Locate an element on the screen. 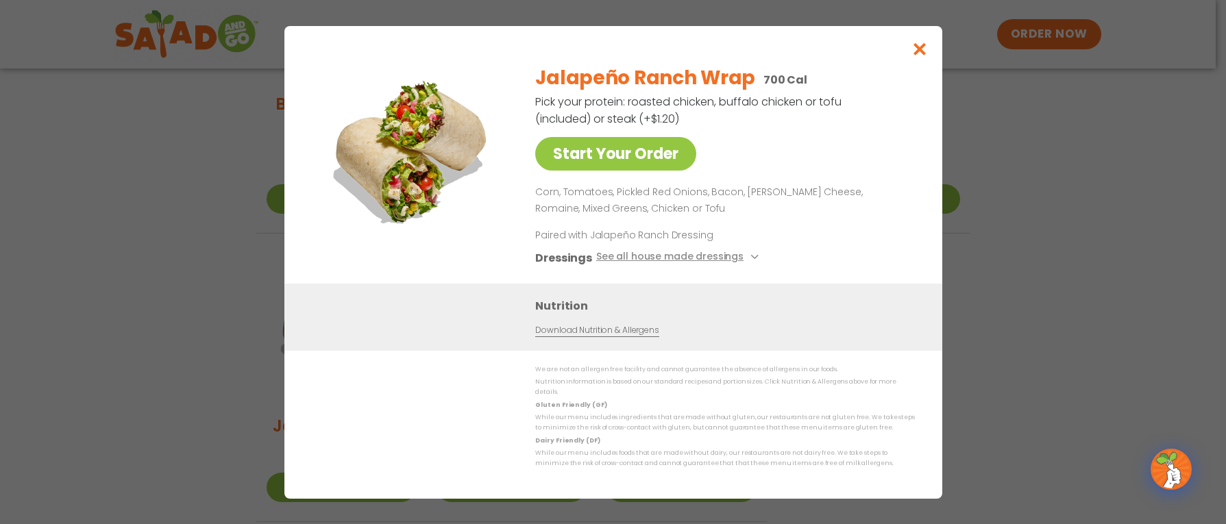 This screenshot has width=1226, height=524. h3: Nutrition is located at coordinates (728, 305).